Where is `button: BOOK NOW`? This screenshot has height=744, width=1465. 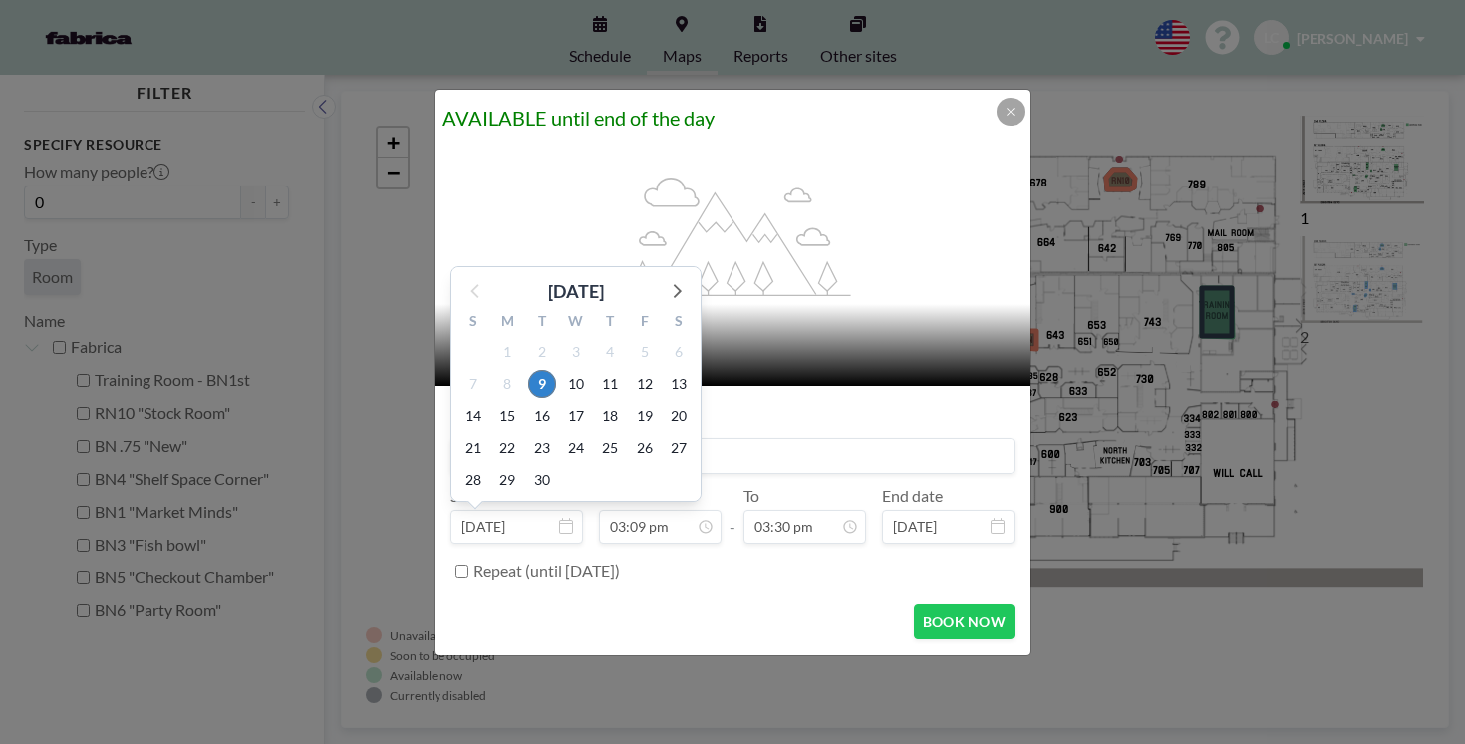 button: BOOK NOW is located at coordinates (964, 621).